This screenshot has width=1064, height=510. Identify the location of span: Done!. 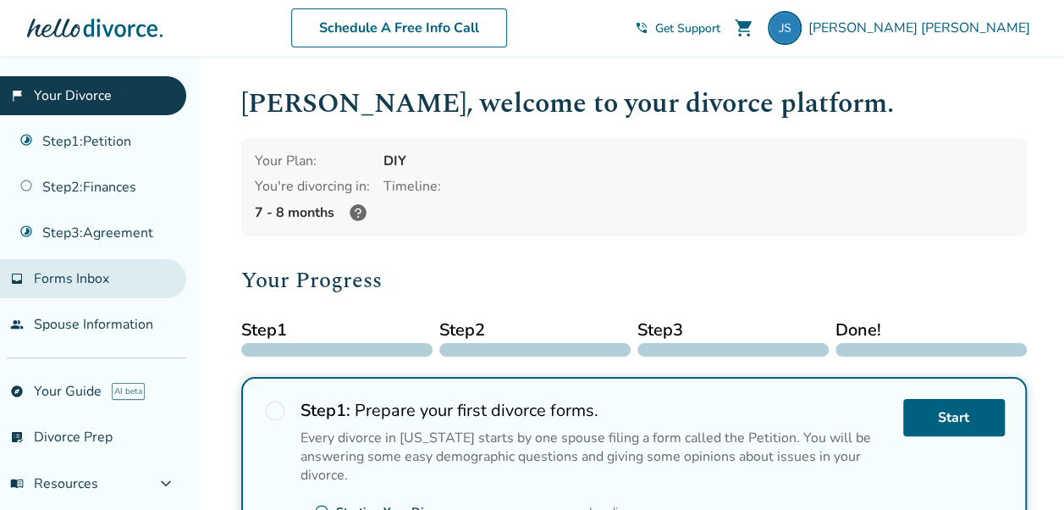
(931, 330).